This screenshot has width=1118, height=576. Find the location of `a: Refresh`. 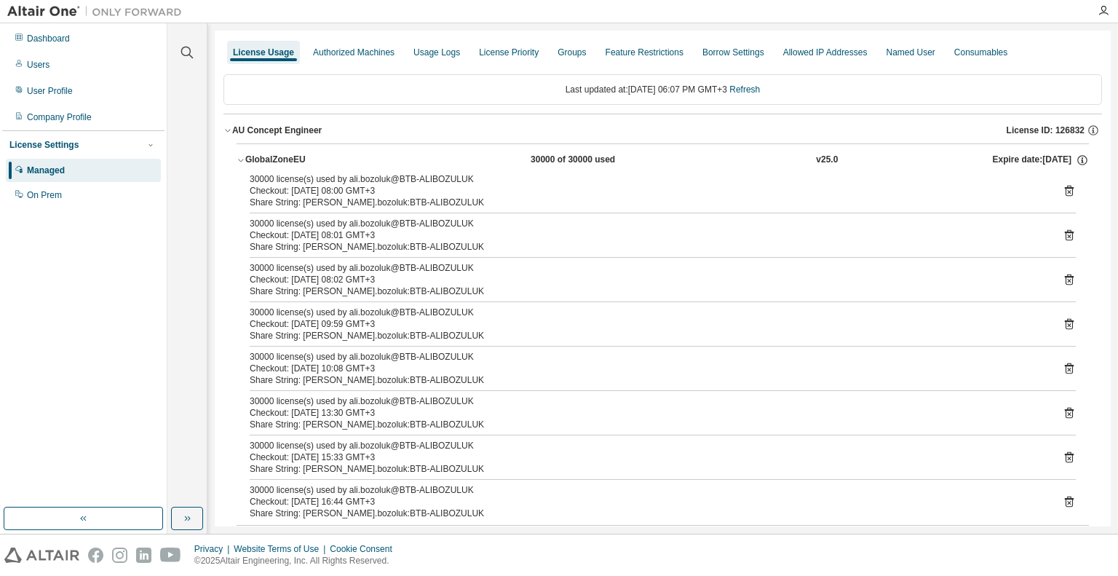

a: Refresh is located at coordinates (745, 90).